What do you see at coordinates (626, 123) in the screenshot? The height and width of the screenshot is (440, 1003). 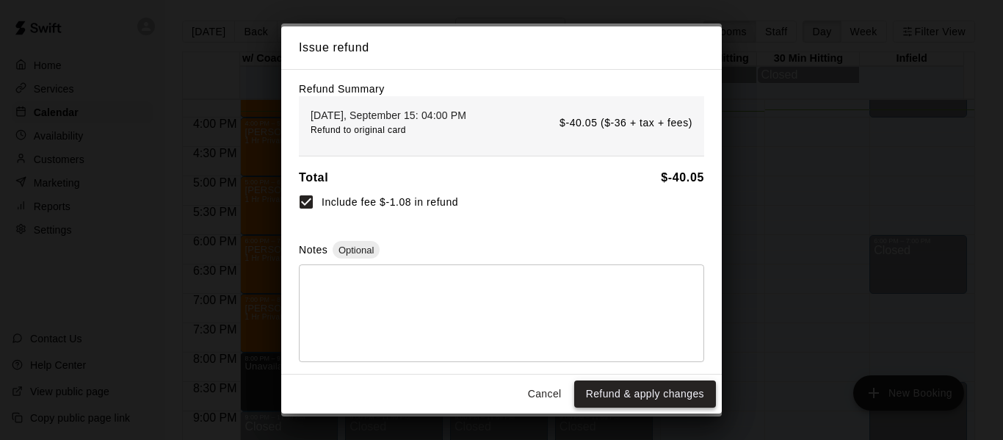 I see `p: $-40.05 ($-36 + tax + fees)` at bounding box center [626, 123].